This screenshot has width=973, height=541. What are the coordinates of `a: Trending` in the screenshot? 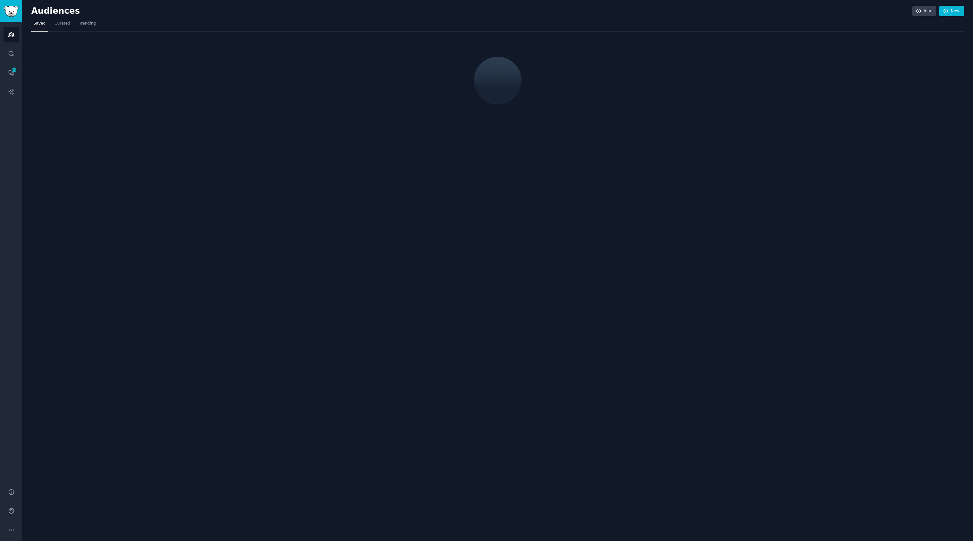 It's located at (87, 25).